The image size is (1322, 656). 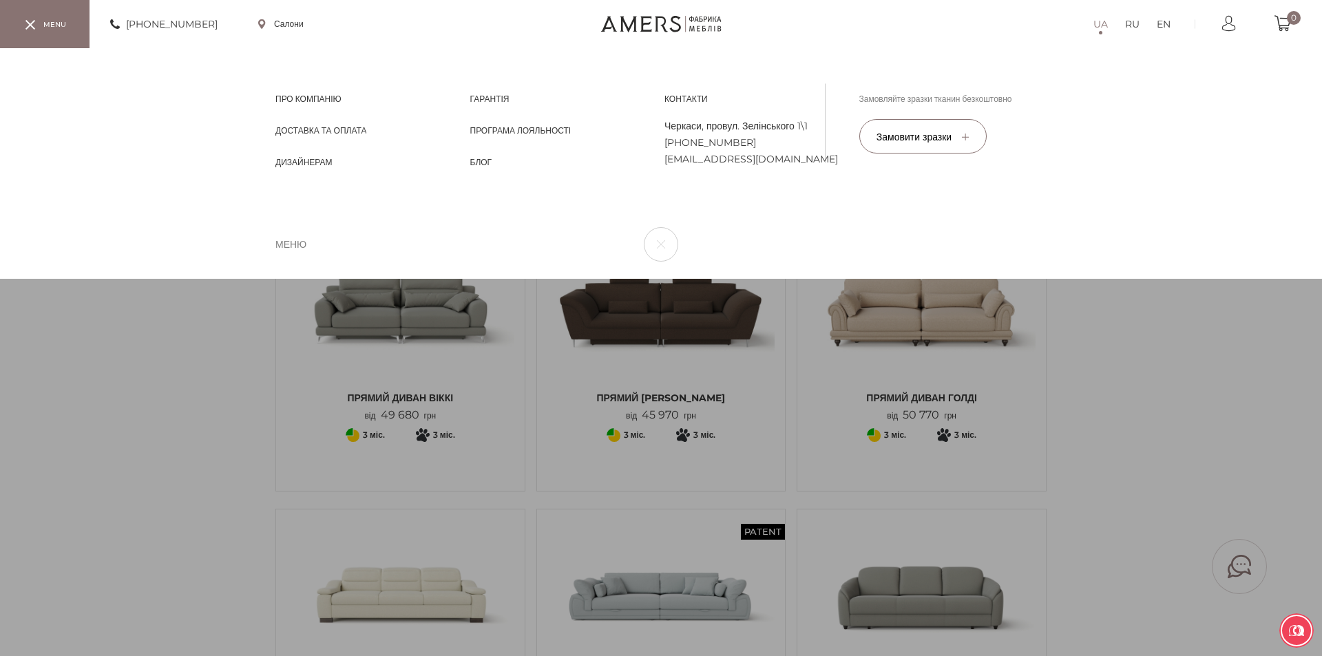 What do you see at coordinates (953, 99) in the screenshot?
I see `p: Замовляйте зразки тканин безкоштовно` at bounding box center [953, 99].